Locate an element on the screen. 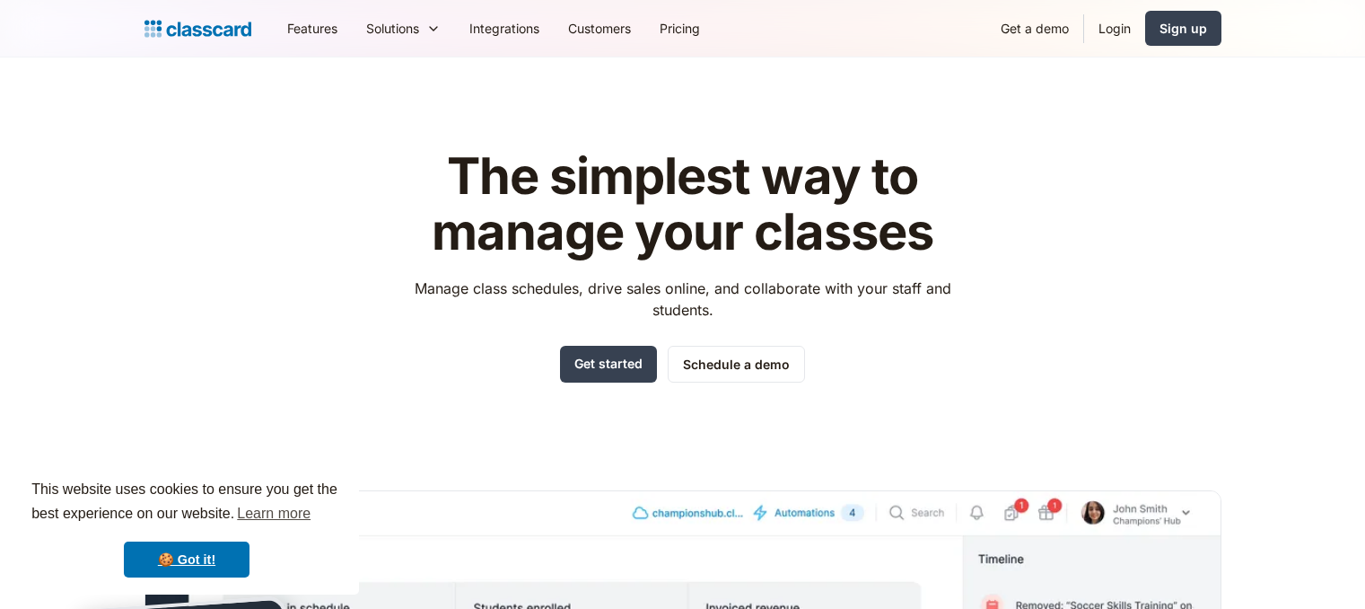  a: Schedule a demo is located at coordinates (736, 364).